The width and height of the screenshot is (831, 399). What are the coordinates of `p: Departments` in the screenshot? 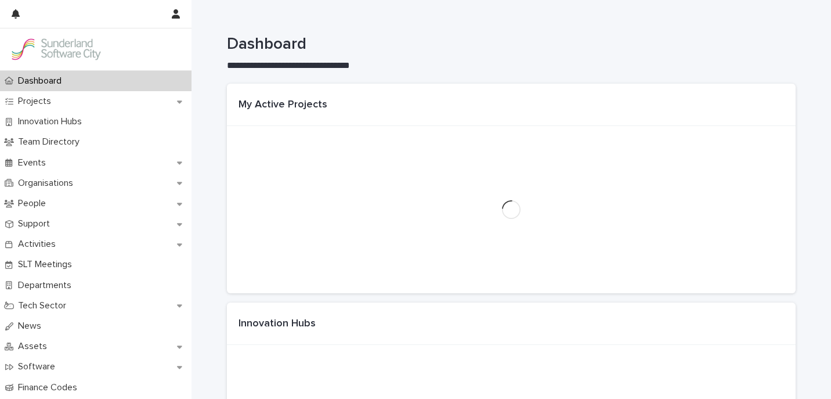 It's located at (47, 285).